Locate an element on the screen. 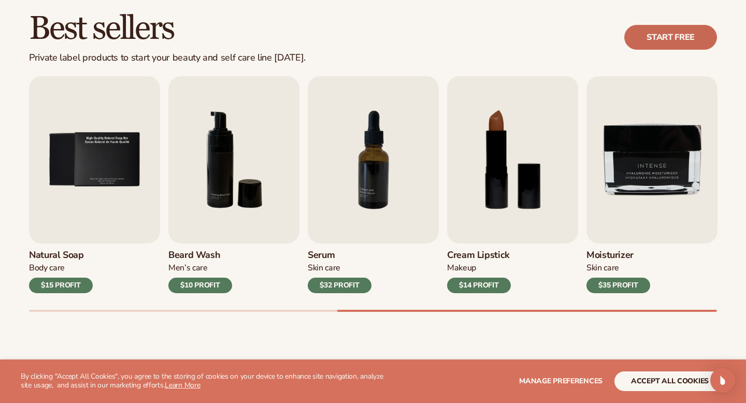  div: $32 PROFIT is located at coordinates (339, 285).